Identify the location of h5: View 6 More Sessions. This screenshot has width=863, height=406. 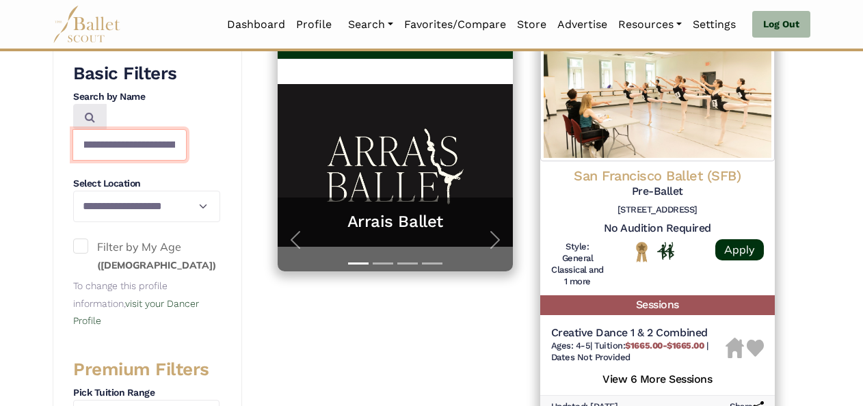
(658, 378).